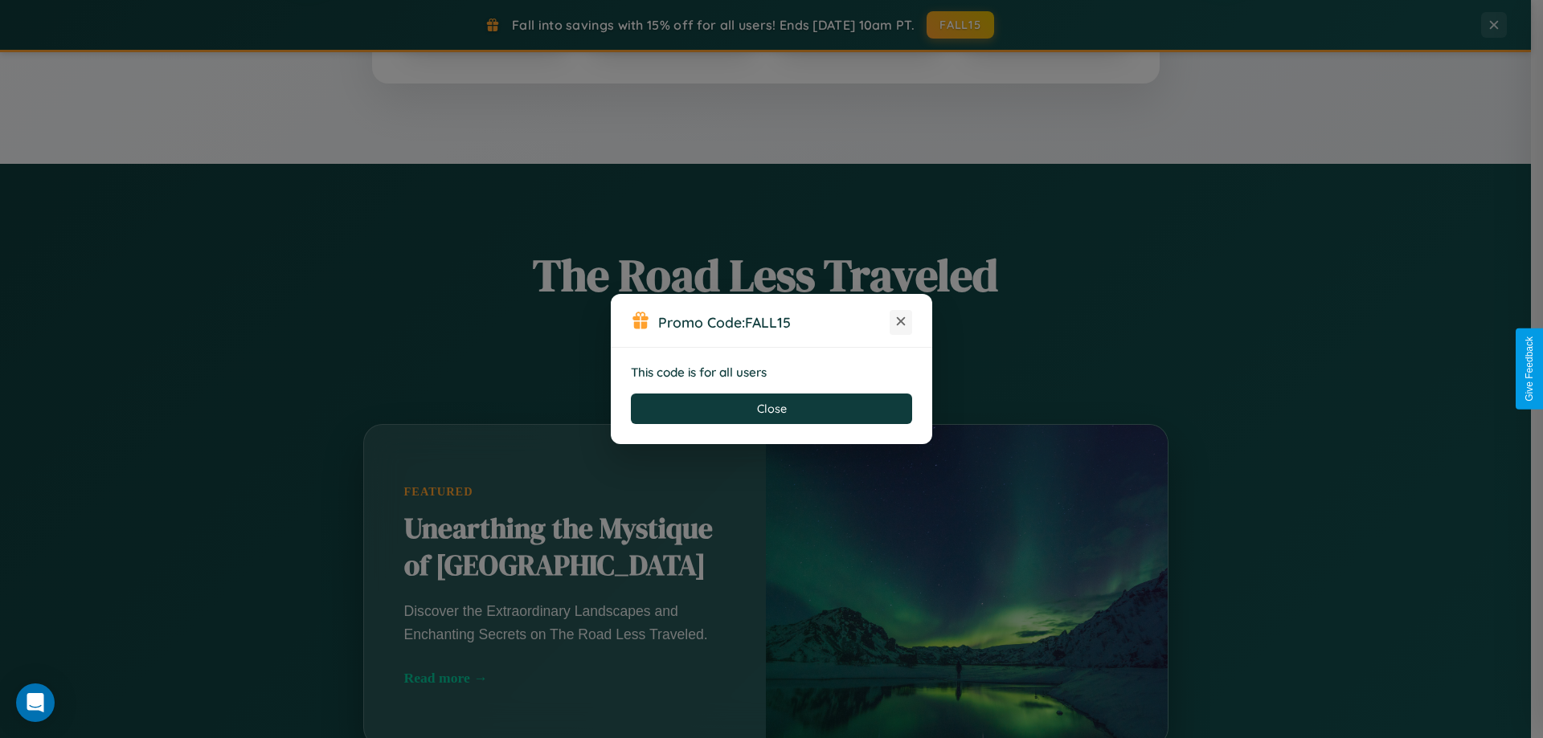  What do you see at coordinates (35, 703) in the screenshot?
I see `div: Open Intercom Messenger` at bounding box center [35, 703].